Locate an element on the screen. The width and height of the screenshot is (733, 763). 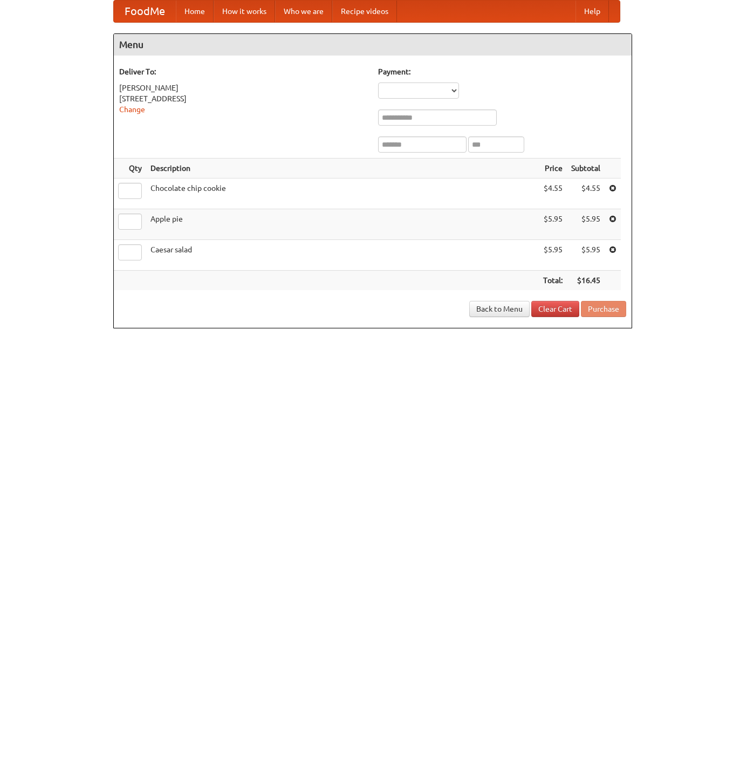
td: Apple pie is located at coordinates (342, 224).